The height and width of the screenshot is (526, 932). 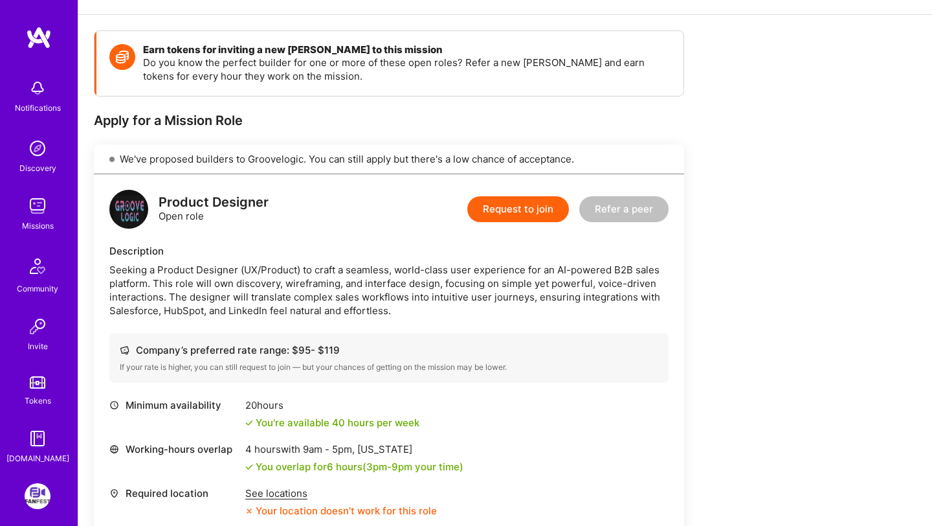 What do you see at coordinates (38, 88) in the screenshot?
I see `img: bell` at bounding box center [38, 88].